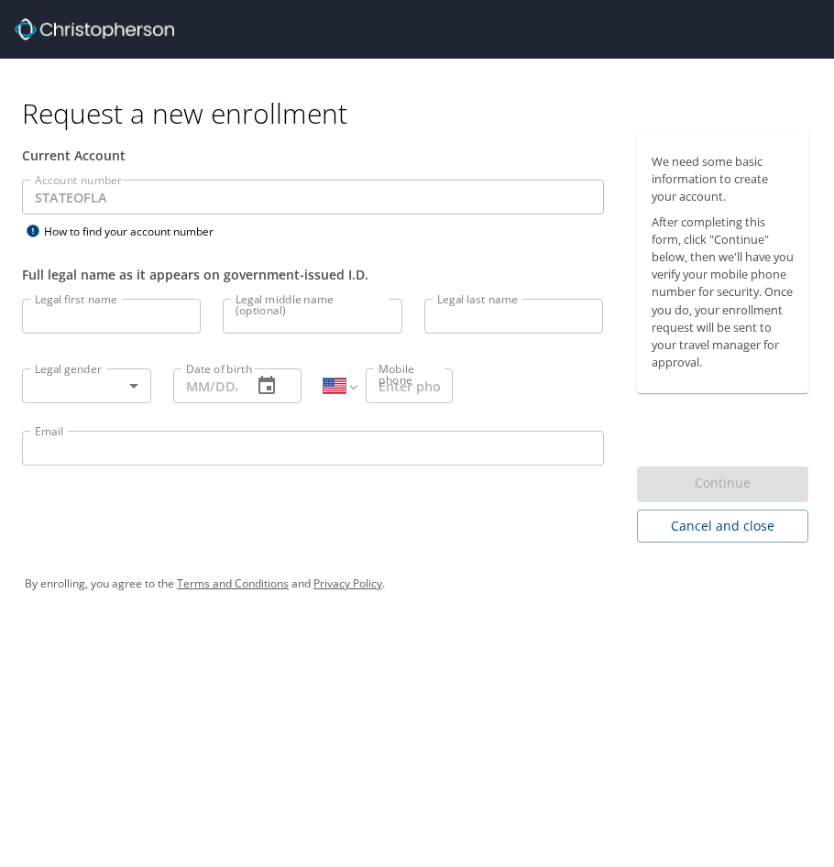  Describe the element at coordinates (409, 386) in the screenshot. I see `input: Enter phone number` at that location.